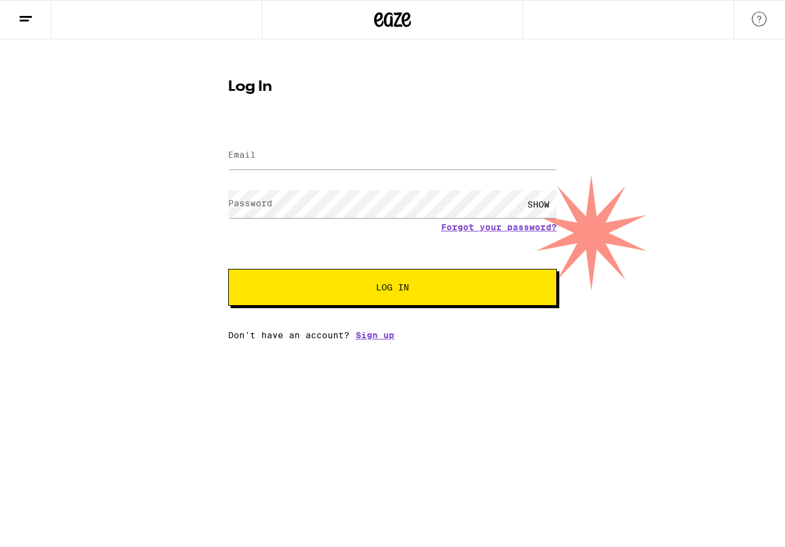  I want to click on button: Log In, so click(393, 287).